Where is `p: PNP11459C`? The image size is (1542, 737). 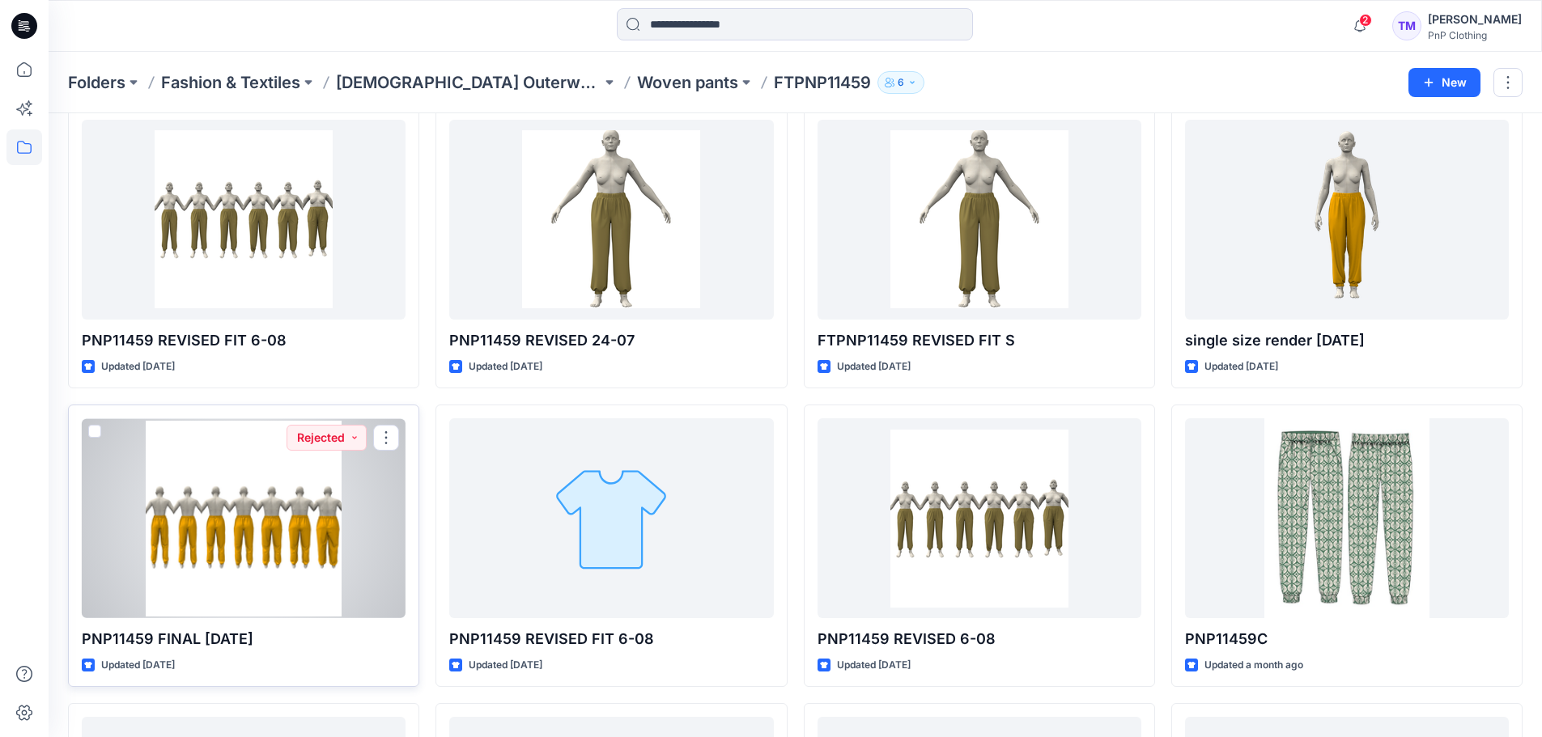 p: PNP11459C is located at coordinates (1347, 639).